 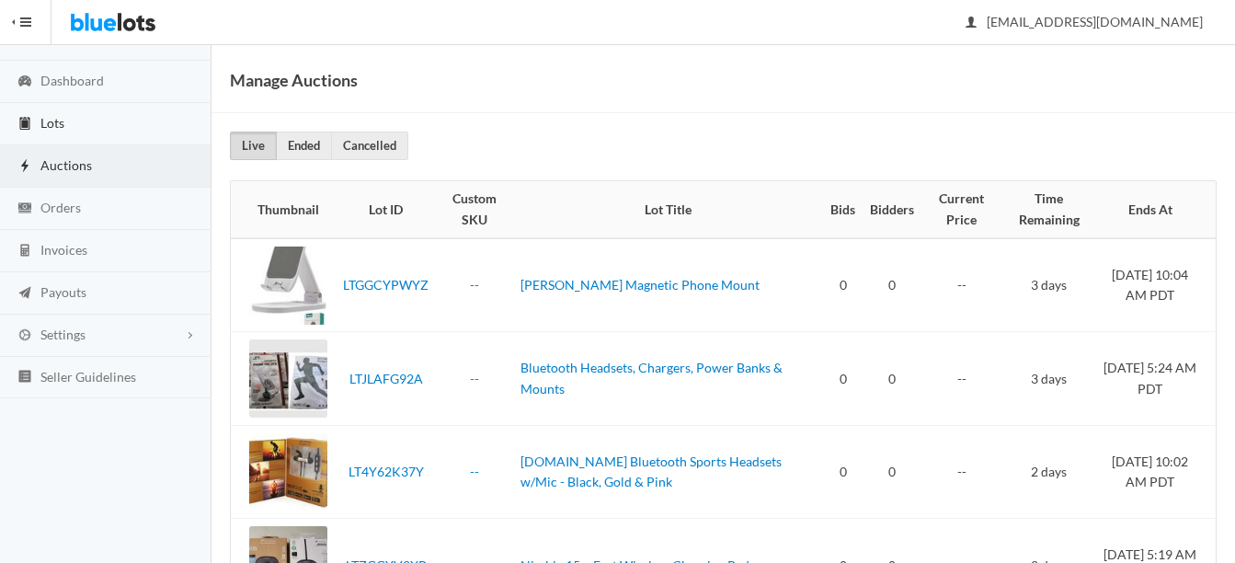 I want to click on ion-icon: cash, so click(x=25, y=209).